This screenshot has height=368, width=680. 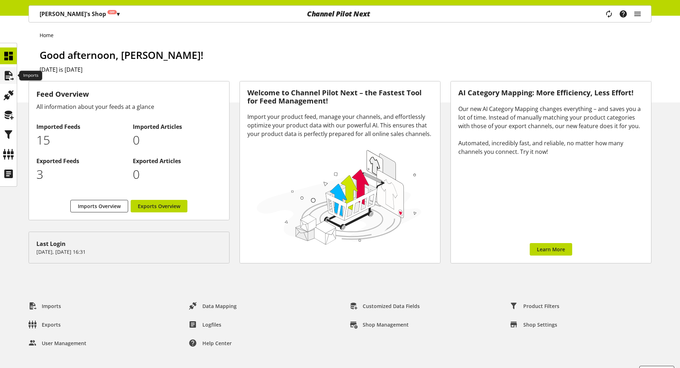 I want to click on span: Exports, so click(x=51, y=324).